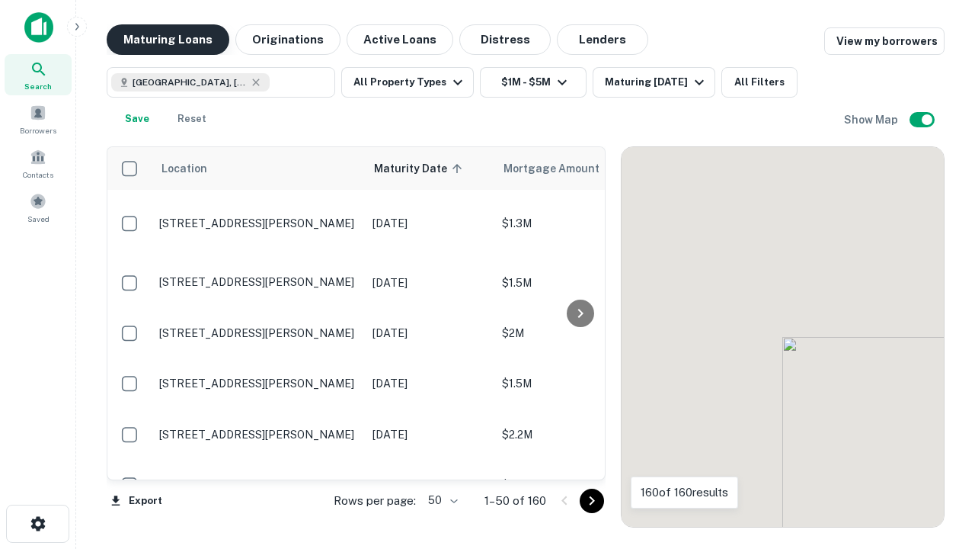 The height and width of the screenshot is (549, 975). I want to click on div: Chat Widget, so click(937, 463).